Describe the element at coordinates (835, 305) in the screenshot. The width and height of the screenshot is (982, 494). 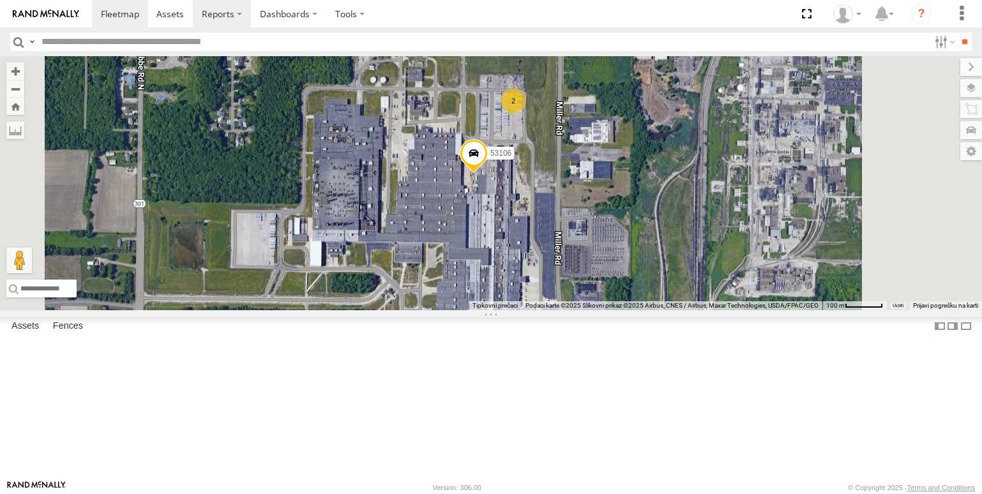
I see `span: 100 m` at that location.